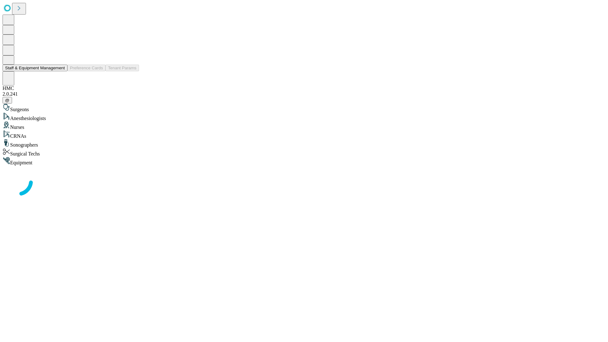  What do you see at coordinates (122, 68) in the screenshot?
I see `button: Tenant Params` at bounding box center [122, 68].